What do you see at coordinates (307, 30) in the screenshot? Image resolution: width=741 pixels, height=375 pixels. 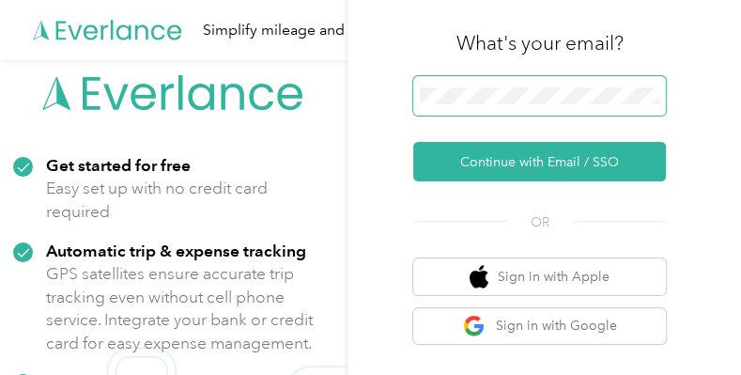 I see `div: Simplify mileage and expenses` at bounding box center [307, 30].